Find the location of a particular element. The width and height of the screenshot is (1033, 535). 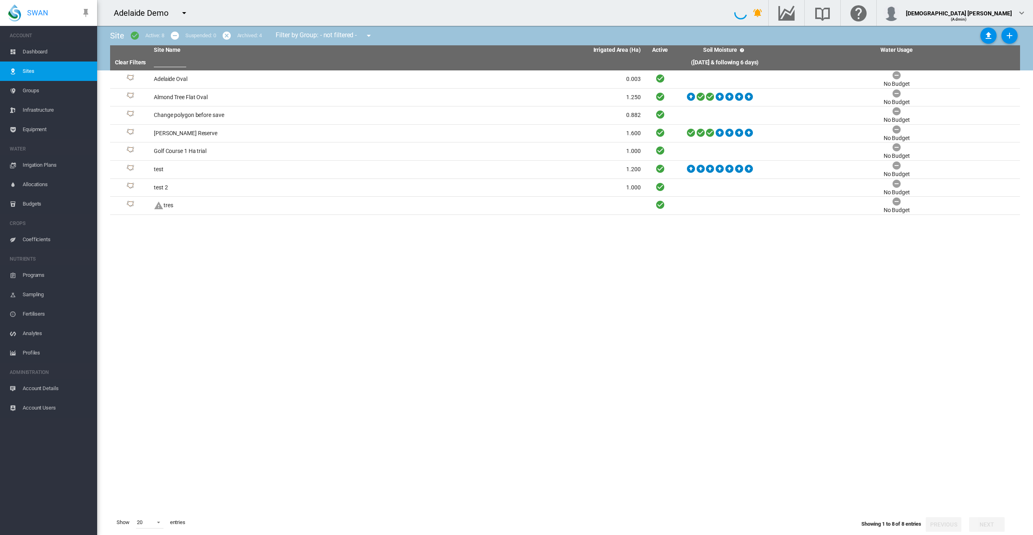

md-icon: icon-minus-circle is located at coordinates (175, 36).